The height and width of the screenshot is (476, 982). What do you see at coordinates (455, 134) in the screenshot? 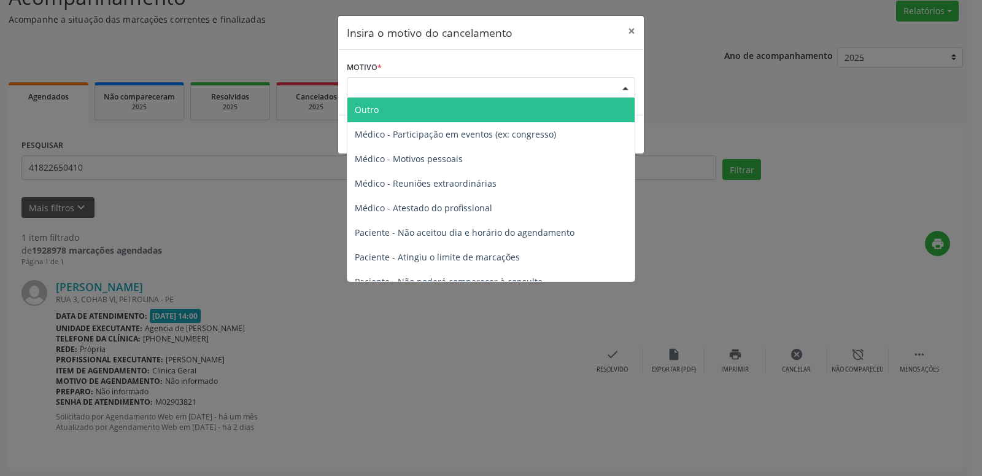
I see `span: Médico - Participação em eventos (ex: congresso)` at bounding box center [455, 134].